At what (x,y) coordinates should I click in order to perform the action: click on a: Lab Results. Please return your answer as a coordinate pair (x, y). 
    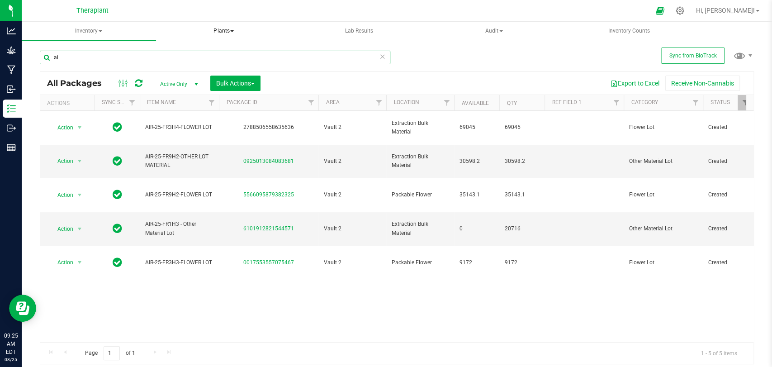
    Looking at the image, I should click on (359, 31).